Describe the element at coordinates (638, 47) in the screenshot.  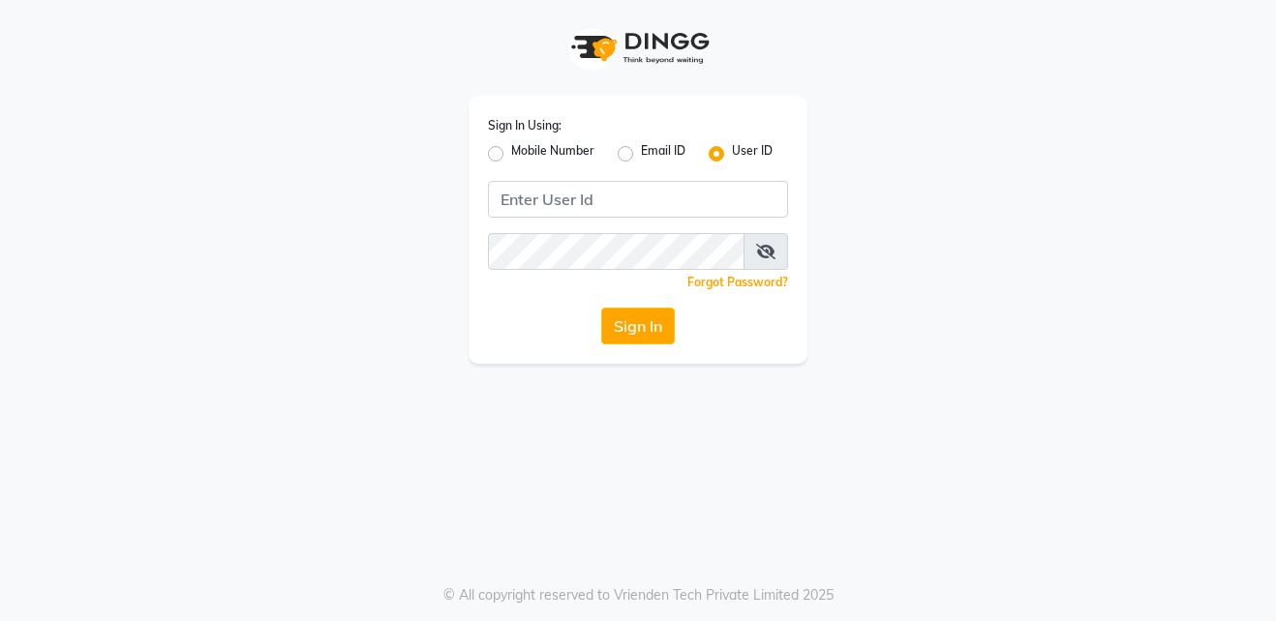
I see `img: logo1.svg` at that location.